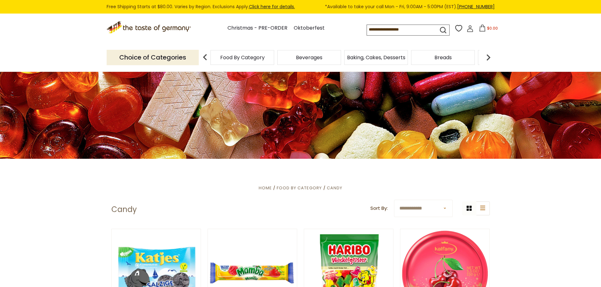 This screenshot has width=601, height=287. What do you see at coordinates (443, 57) in the screenshot?
I see `span: Breads` at bounding box center [443, 57].